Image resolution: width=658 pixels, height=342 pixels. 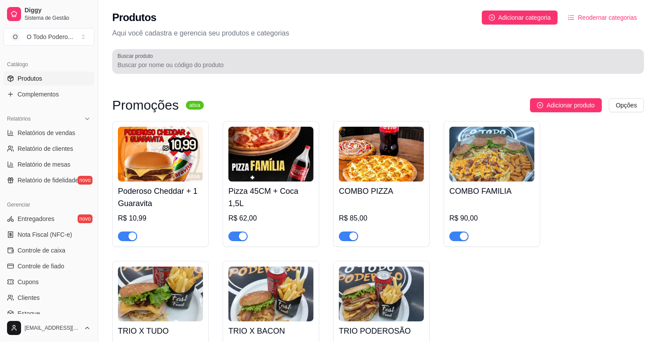 What do you see at coordinates (571, 105) in the screenshot?
I see `span: Adicionar produto` at bounding box center [571, 105].